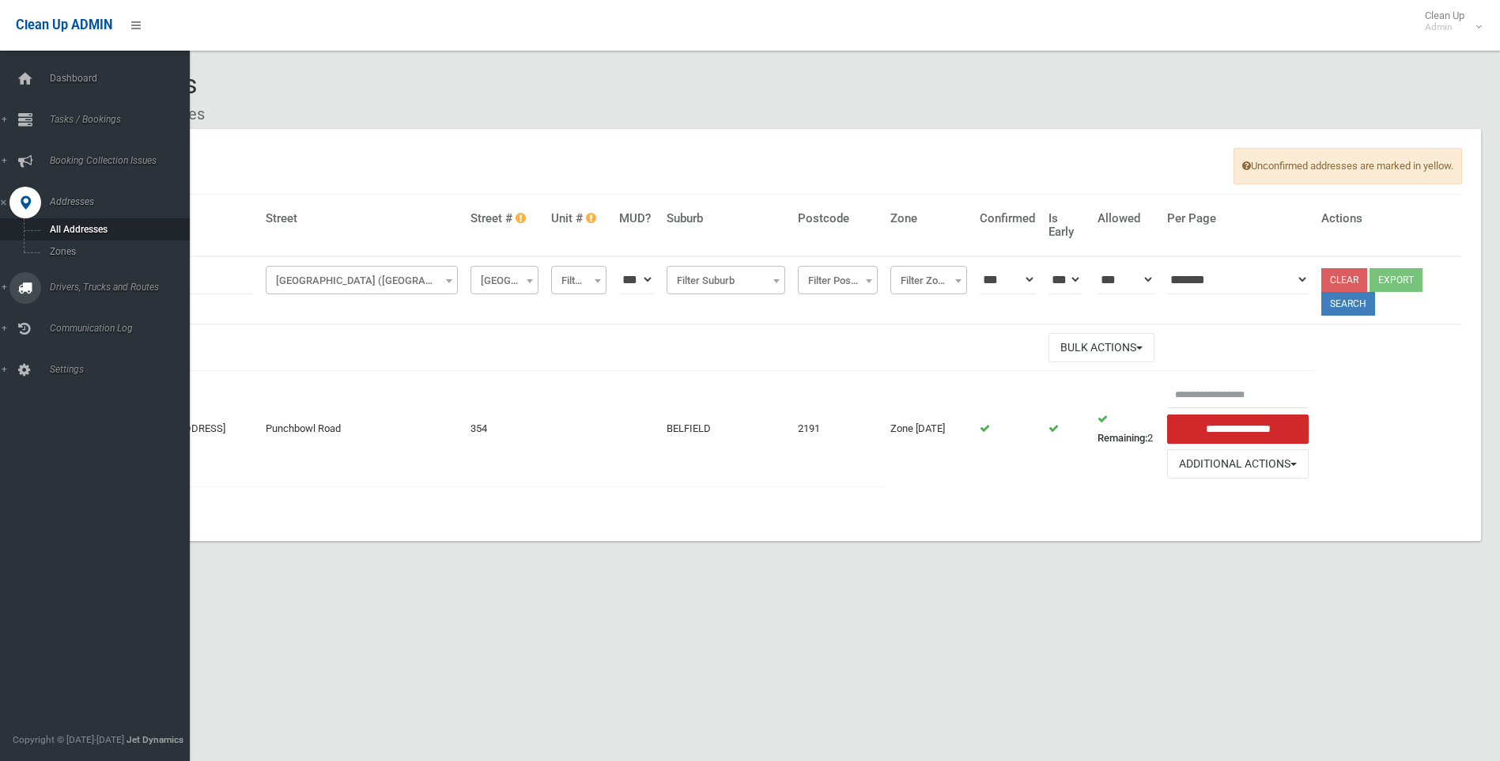 This screenshot has height=761, width=1500. Describe the element at coordinates (837, 429) in the screenshot. I see `td: 2191` at that location.